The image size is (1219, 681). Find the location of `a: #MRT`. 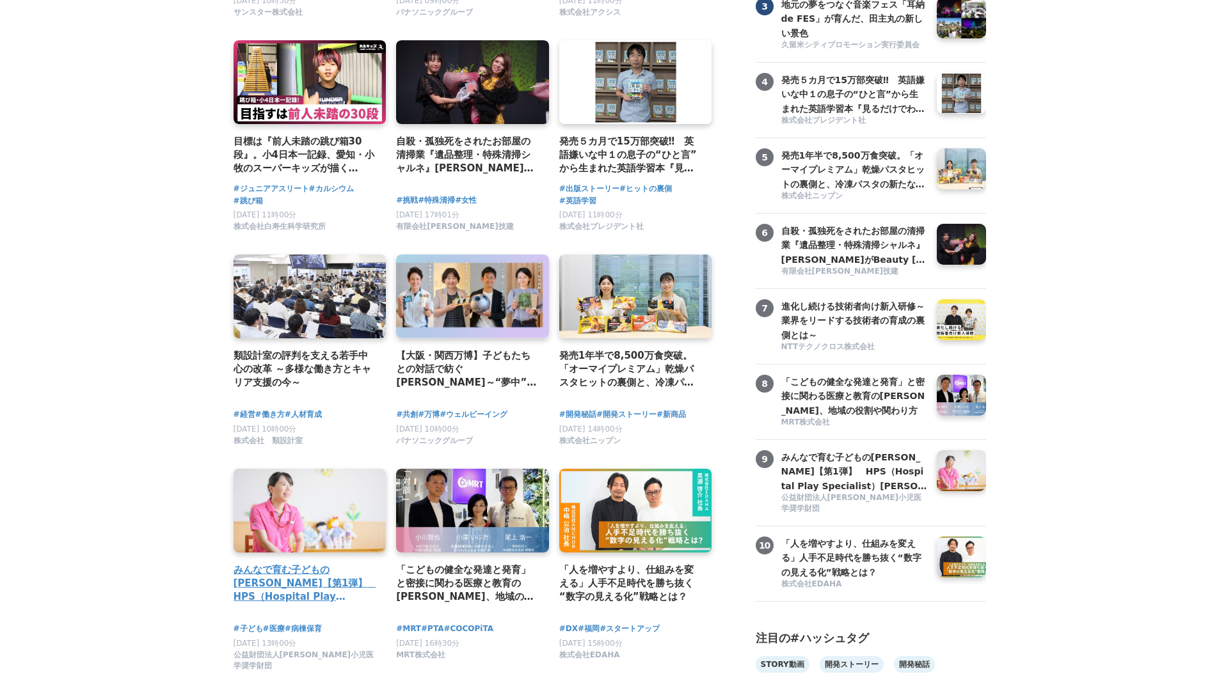

a: #MRT is located at coordinates (408, 629).